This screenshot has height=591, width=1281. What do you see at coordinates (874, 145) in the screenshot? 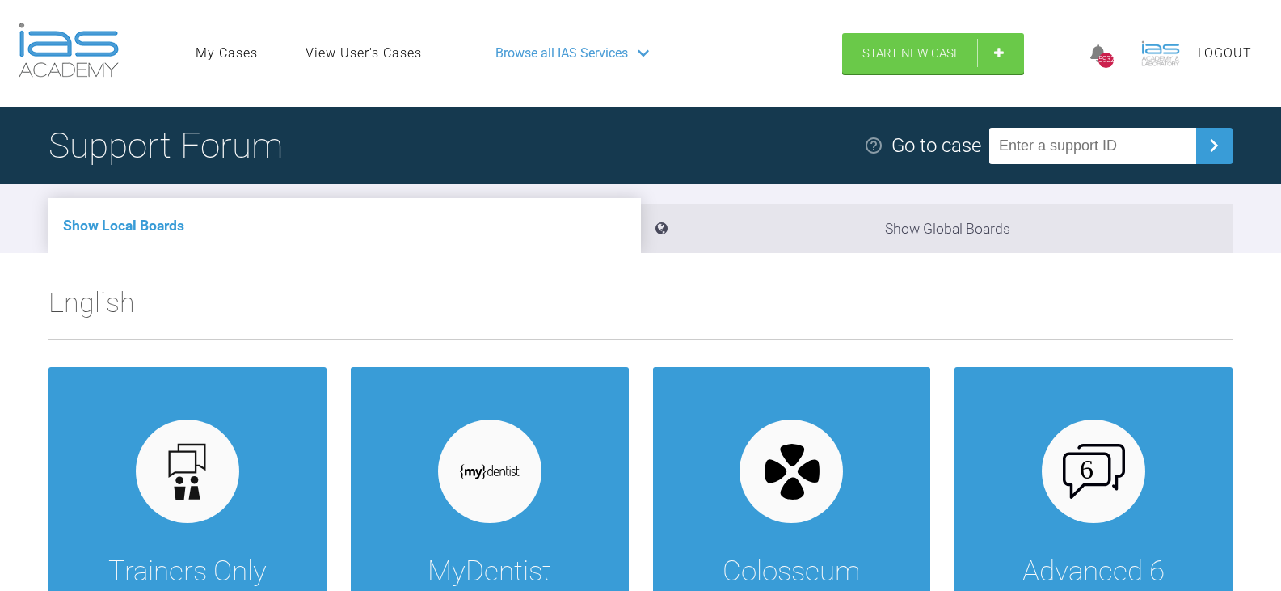
I see `img: help.e70b9f3d.svg` at bounding box center [874, 145].